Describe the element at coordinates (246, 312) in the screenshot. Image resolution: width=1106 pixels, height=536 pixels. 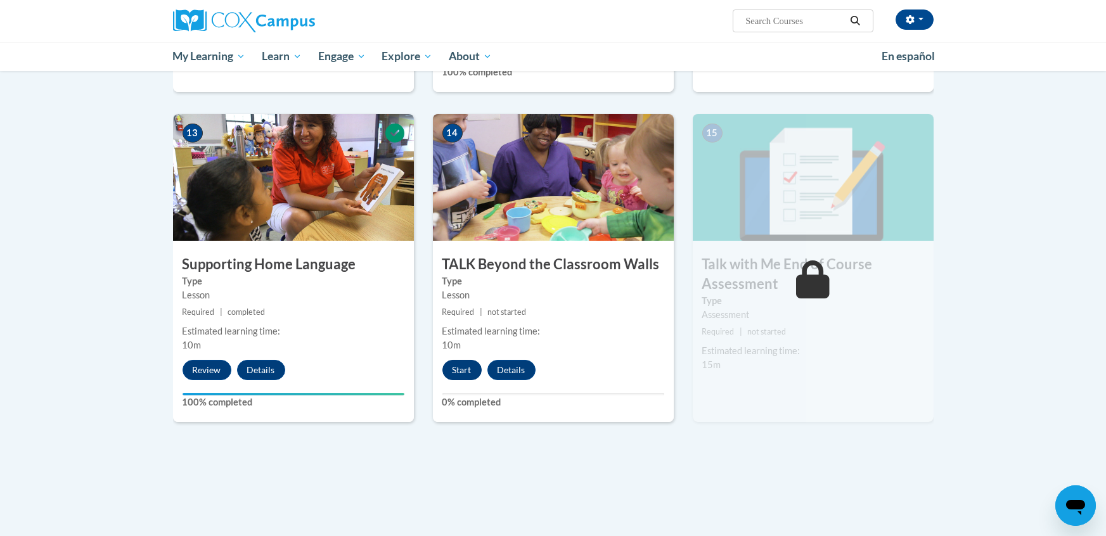
I see `span: completed` at that location.